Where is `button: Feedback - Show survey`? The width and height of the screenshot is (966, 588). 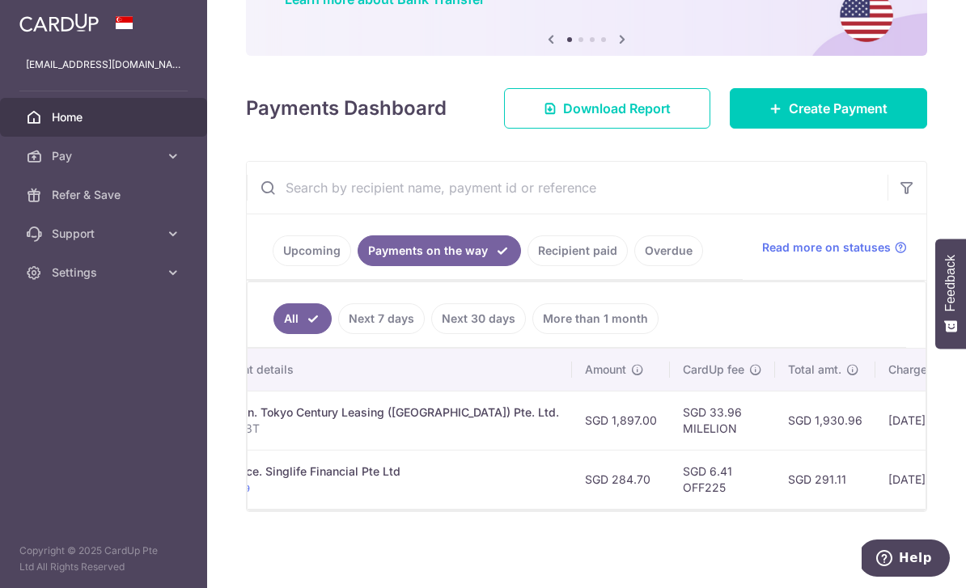
button: Feedback - Show survey is located at coordinates (950, 294).